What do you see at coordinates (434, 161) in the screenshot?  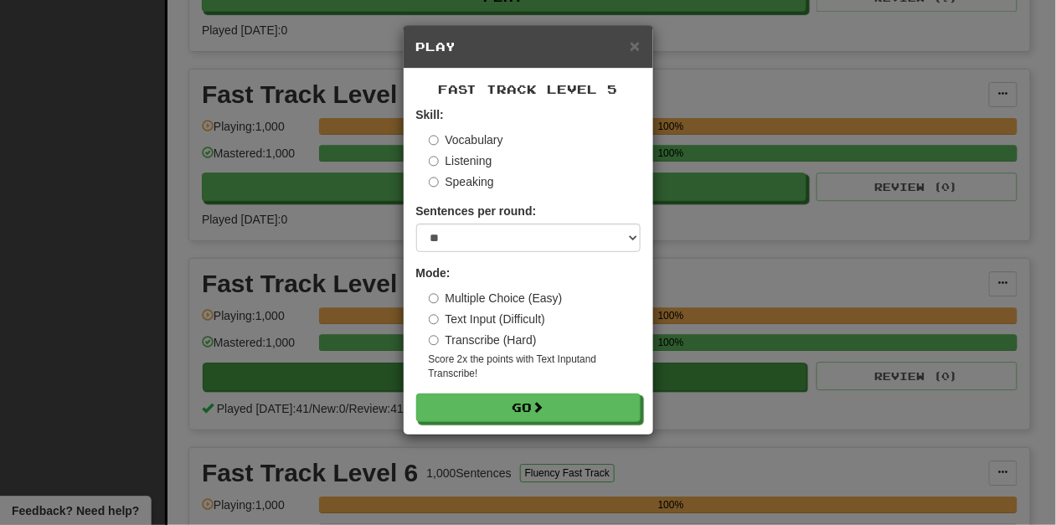 I see `input: Listening` at bounding box center [434, 161].